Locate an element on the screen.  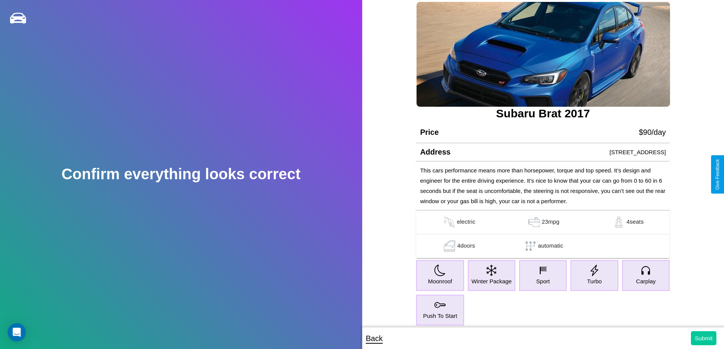
div: Give Feedback is located at coordinates (718, 175).